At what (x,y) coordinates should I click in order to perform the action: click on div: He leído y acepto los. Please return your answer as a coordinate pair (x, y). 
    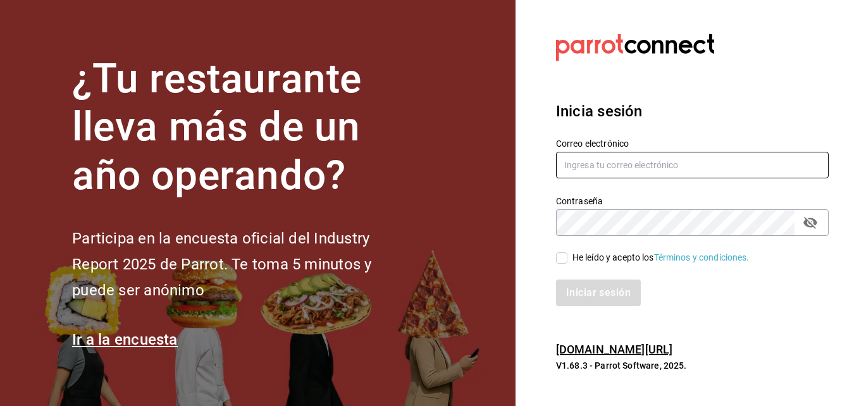
    Looking at the image, I should click on (661, 257).